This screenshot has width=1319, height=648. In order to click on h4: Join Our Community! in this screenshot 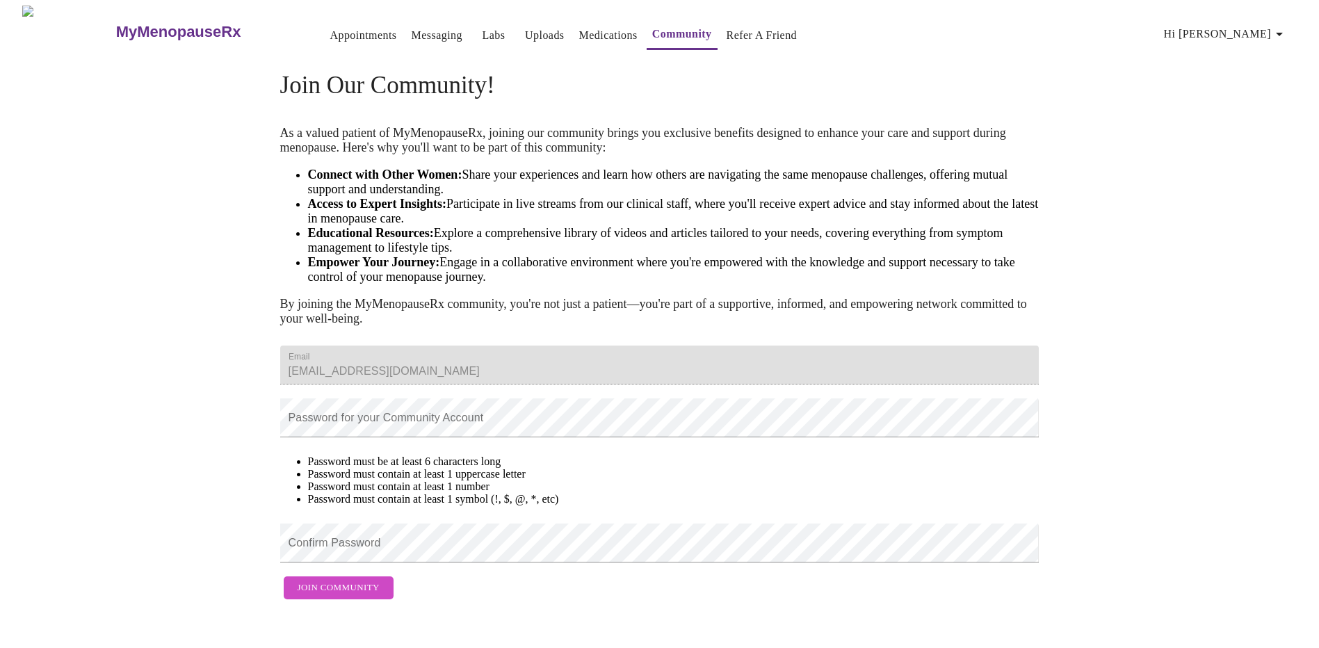, I will do `click(660, 85)`.